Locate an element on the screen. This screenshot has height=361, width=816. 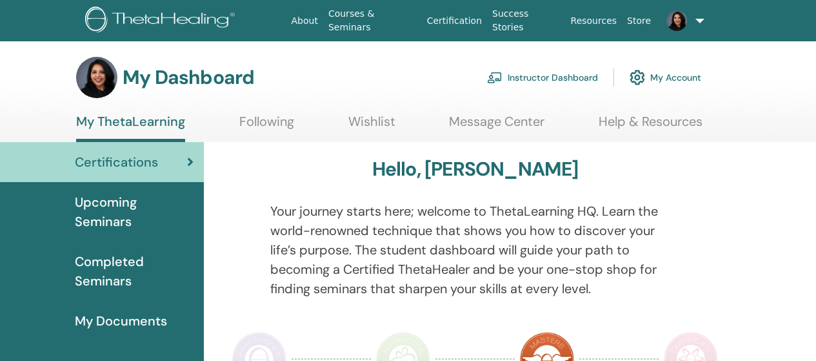
a: Following is located at coordinates (267, 126).